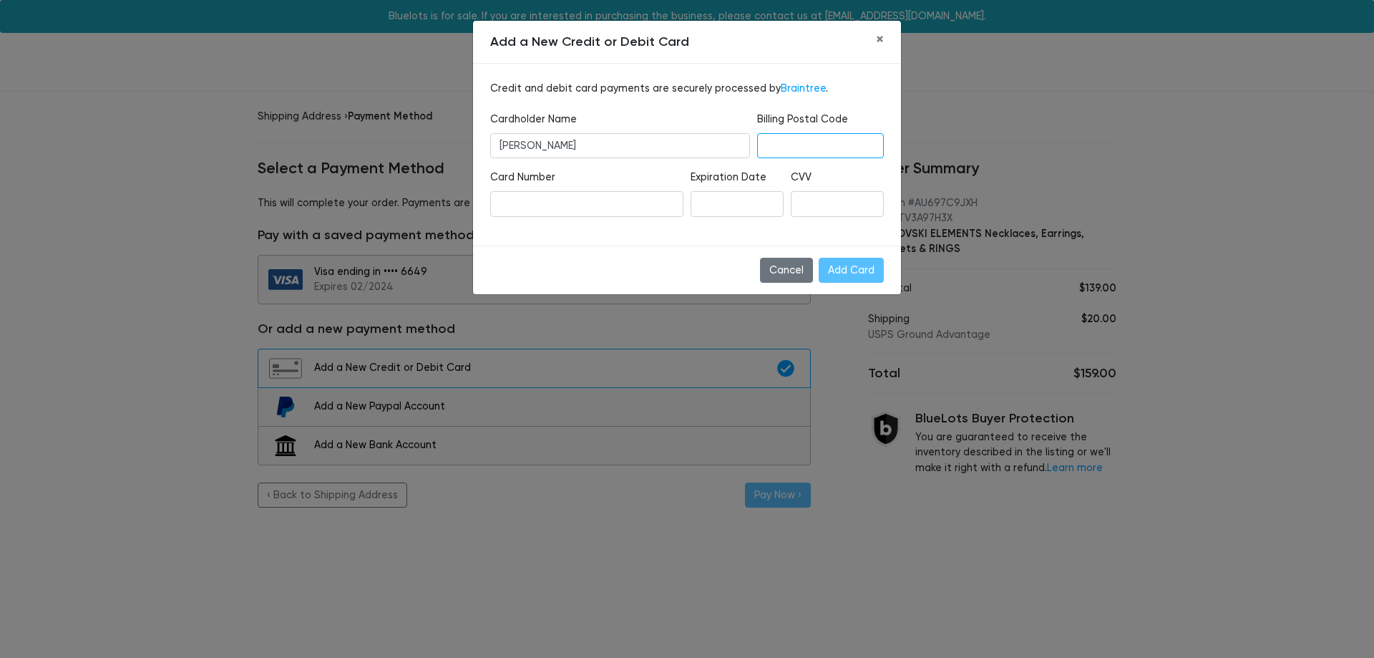 This screenshot has height=658, width=1374. What do you see at coordinates (533, 119) in the screenshot?
I see `label: Cardholder Name` at bounding box center [533, 119].